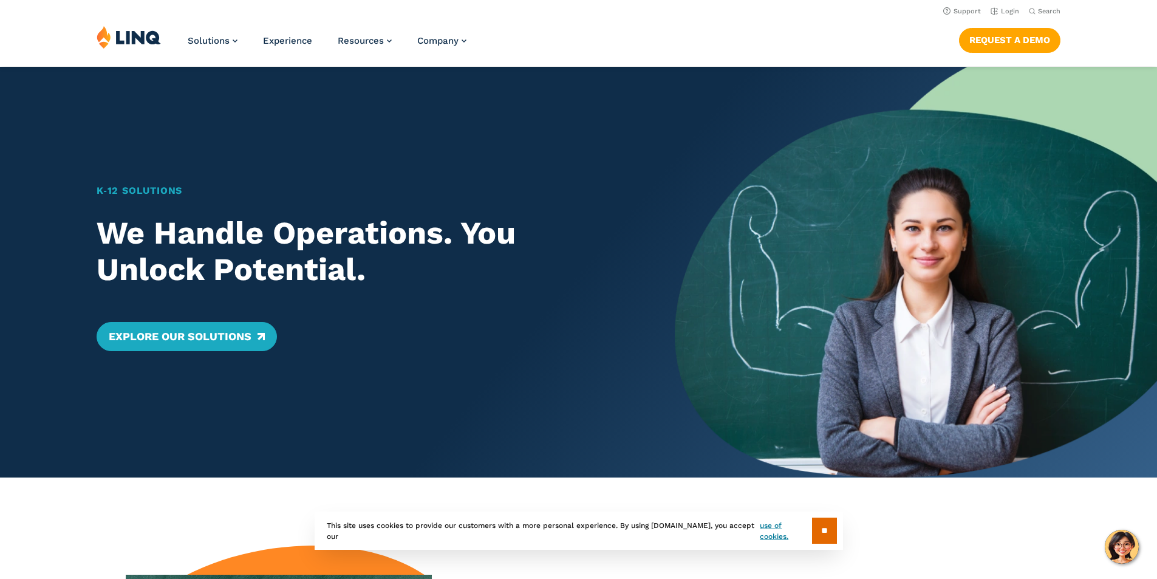  What do you see at coordinates (1045, 11) in the screenshot?
I see `button: Open Search Bar` at bounding box center [1045, 11].